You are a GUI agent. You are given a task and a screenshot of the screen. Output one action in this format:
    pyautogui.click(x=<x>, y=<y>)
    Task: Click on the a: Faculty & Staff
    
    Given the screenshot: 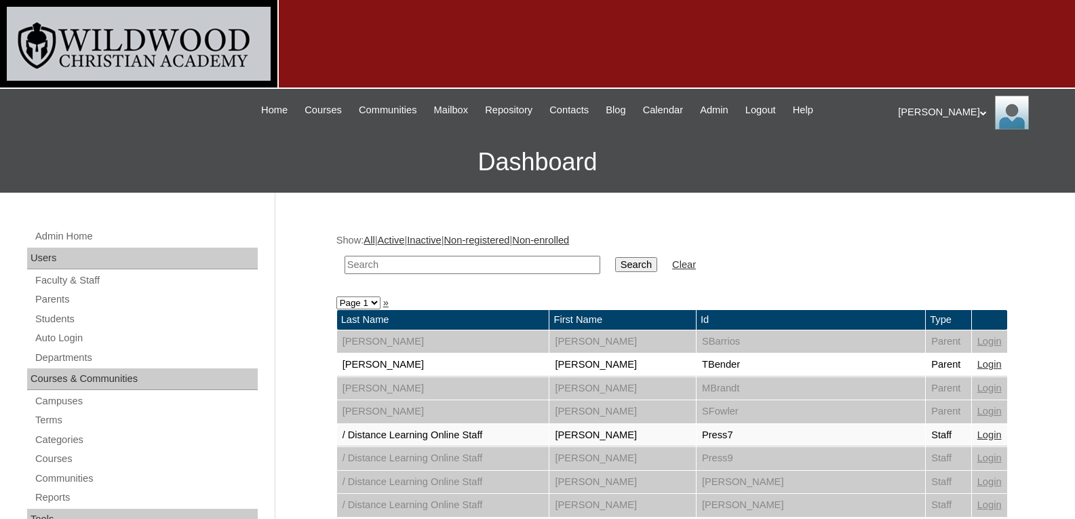 What is the action you would take?
    pyautogui.click(x=146, y=280)
    